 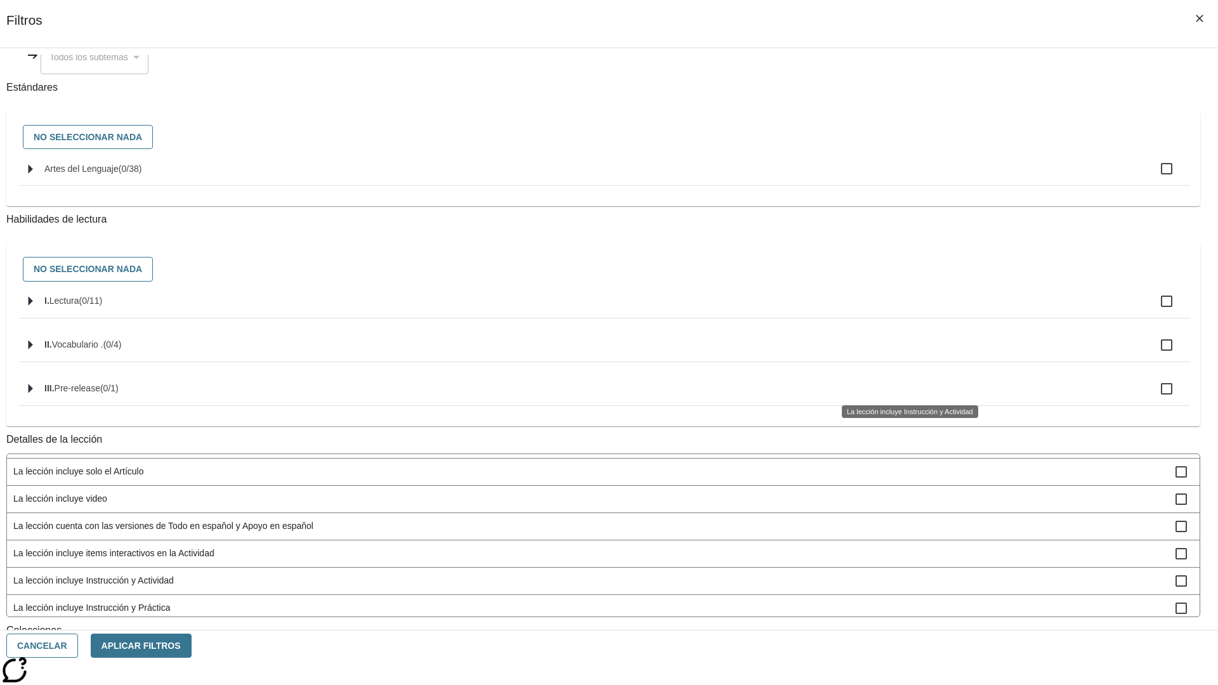 What do you see at coordinates (604, 554) in the screenshot?
I see `div: La lección incluye items interactivos en la Actividad` at bounding box center [604, 554].